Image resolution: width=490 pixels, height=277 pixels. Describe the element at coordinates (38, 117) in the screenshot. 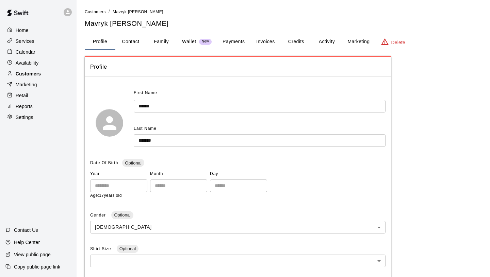

I see `a: Settings` at that location.